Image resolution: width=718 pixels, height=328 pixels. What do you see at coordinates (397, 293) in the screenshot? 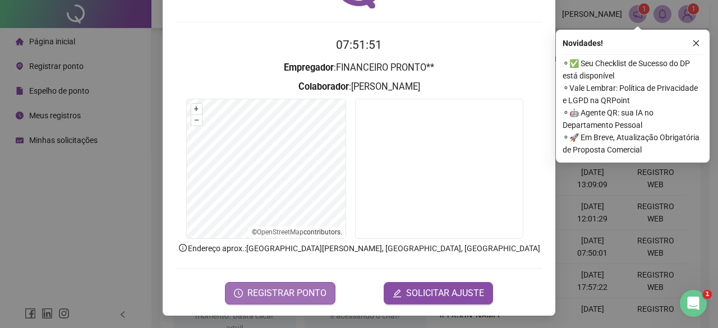
I see `span: edit` at bounding box center [397, 293].